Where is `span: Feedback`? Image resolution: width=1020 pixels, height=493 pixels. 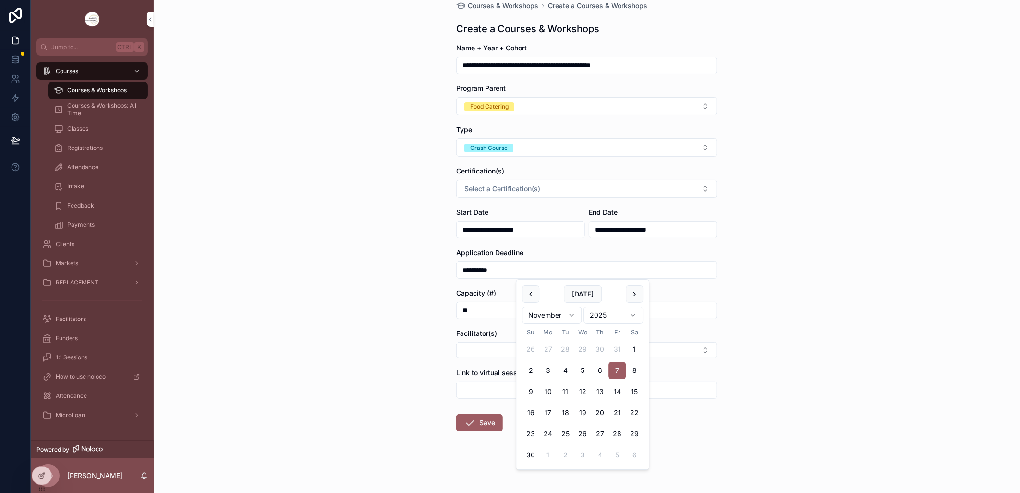 span: Feedback is located at coordinates (81, 206).